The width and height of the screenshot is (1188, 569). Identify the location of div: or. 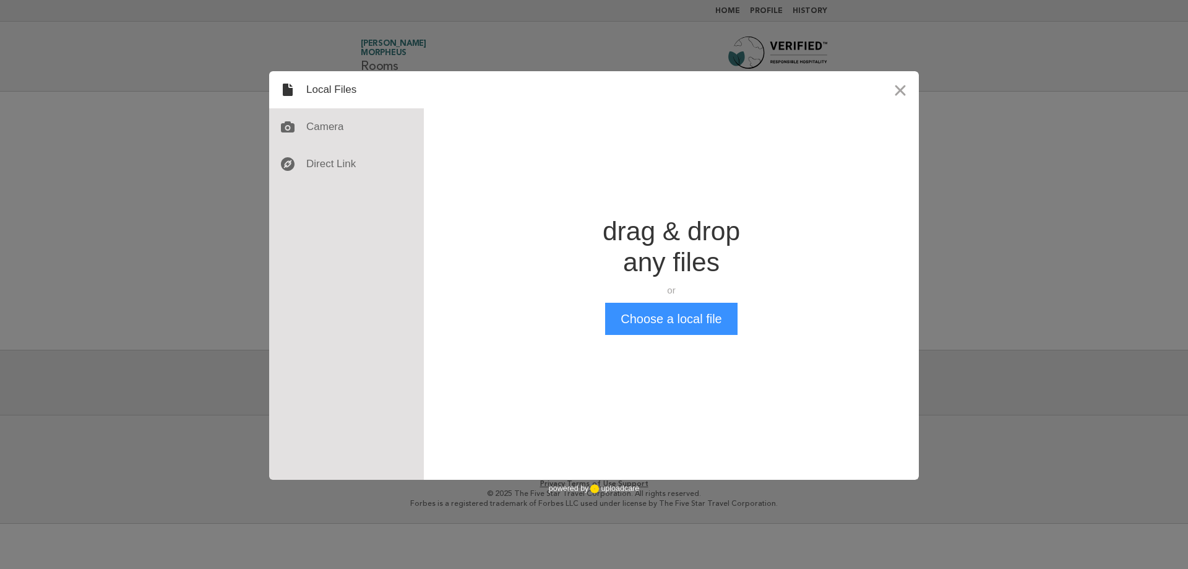
(672, 290).